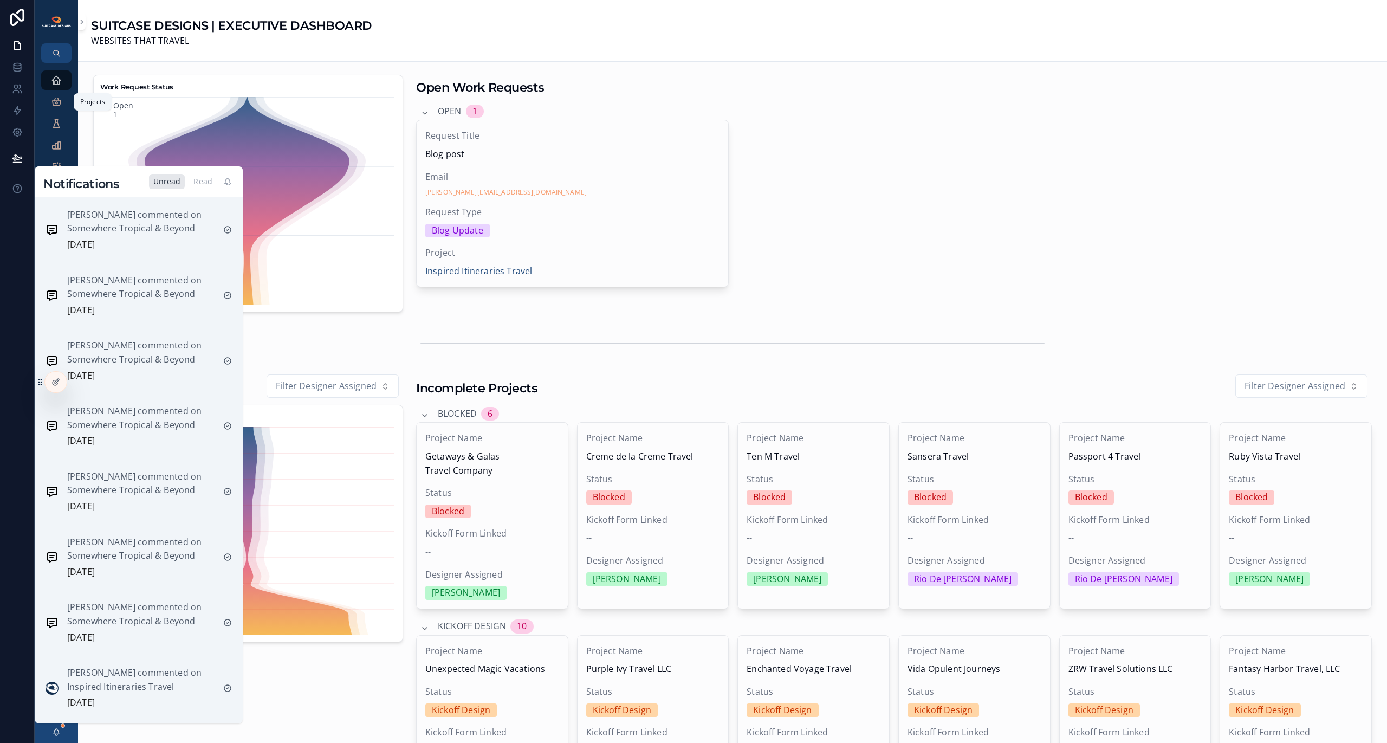 The width and height of the screenshot is (1387, 743). I want to click on span: Purple Ivy Travel LLC, so click(653, 669).